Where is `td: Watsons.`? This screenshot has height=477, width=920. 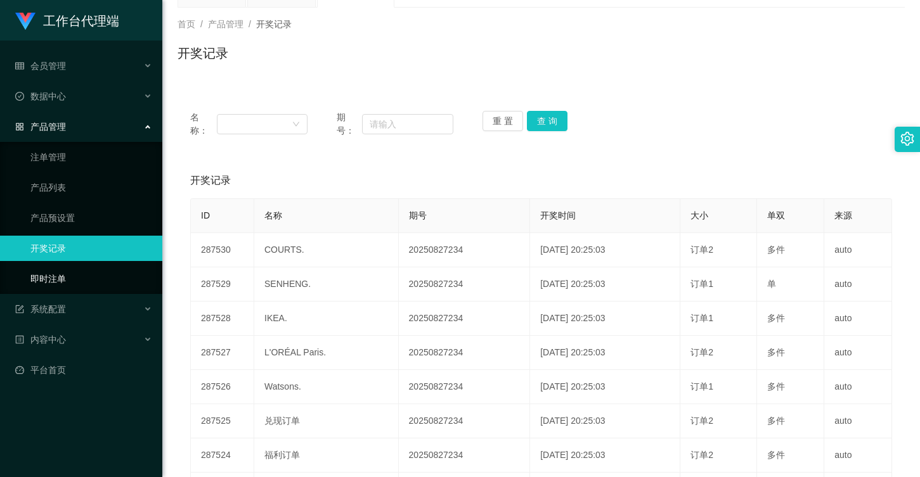 td: Watsons. is located at coordinates (326, 387).